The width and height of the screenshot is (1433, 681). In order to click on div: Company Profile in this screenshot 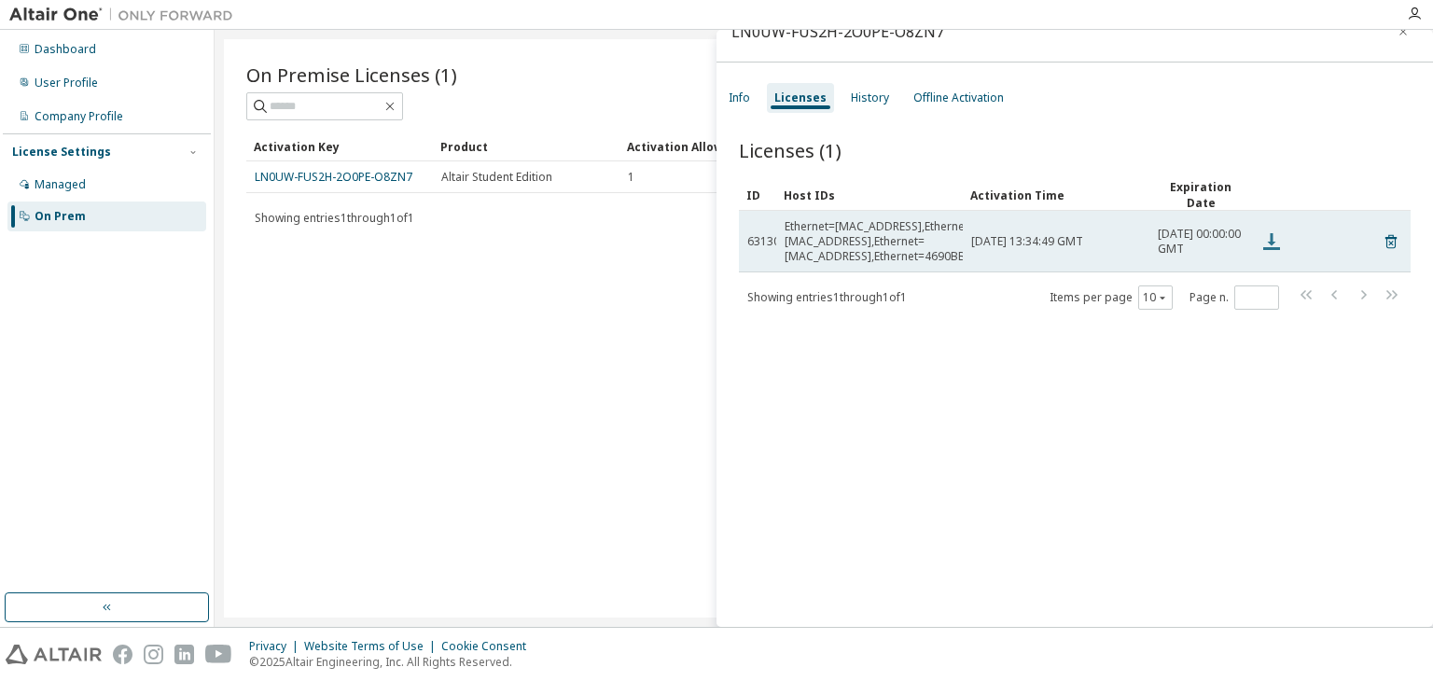, I will do `click(78, 117)`.